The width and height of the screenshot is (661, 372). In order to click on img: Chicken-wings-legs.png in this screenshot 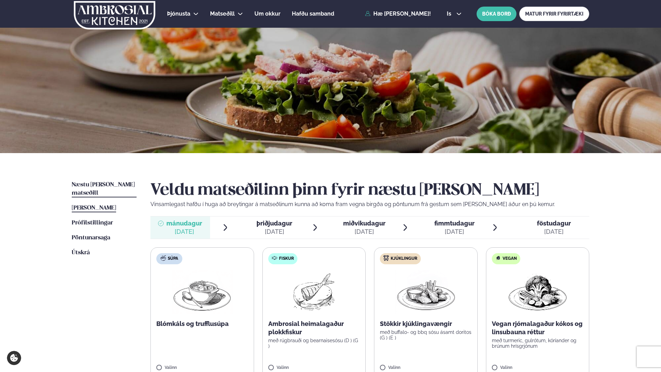, I will do `click(426, 292)`.